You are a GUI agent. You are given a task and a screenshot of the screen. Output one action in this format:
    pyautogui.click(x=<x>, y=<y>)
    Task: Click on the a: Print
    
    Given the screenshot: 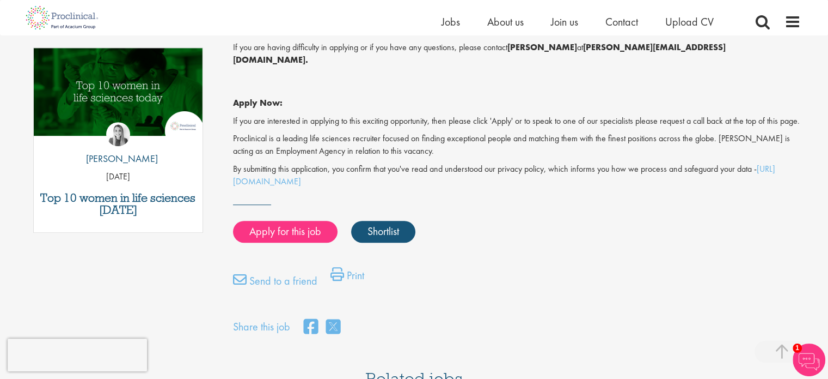 What is the action you would take?
    pyautogui.click(x=348, y=278)
    